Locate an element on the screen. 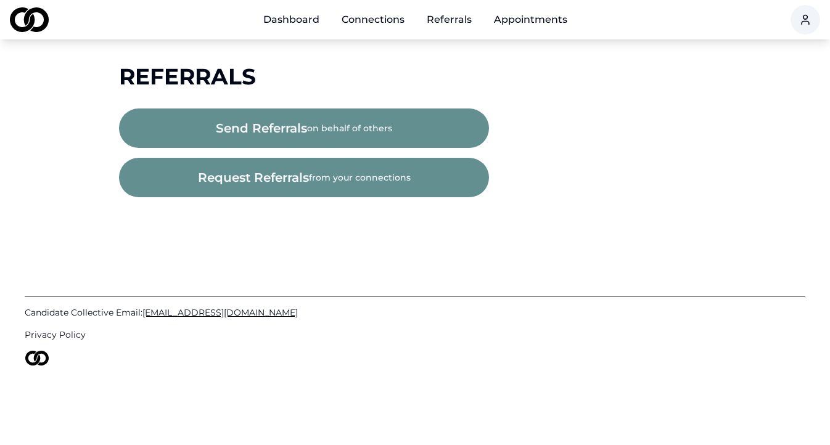  button: request referralsfrom your connections is located at coordinates (304, 178).